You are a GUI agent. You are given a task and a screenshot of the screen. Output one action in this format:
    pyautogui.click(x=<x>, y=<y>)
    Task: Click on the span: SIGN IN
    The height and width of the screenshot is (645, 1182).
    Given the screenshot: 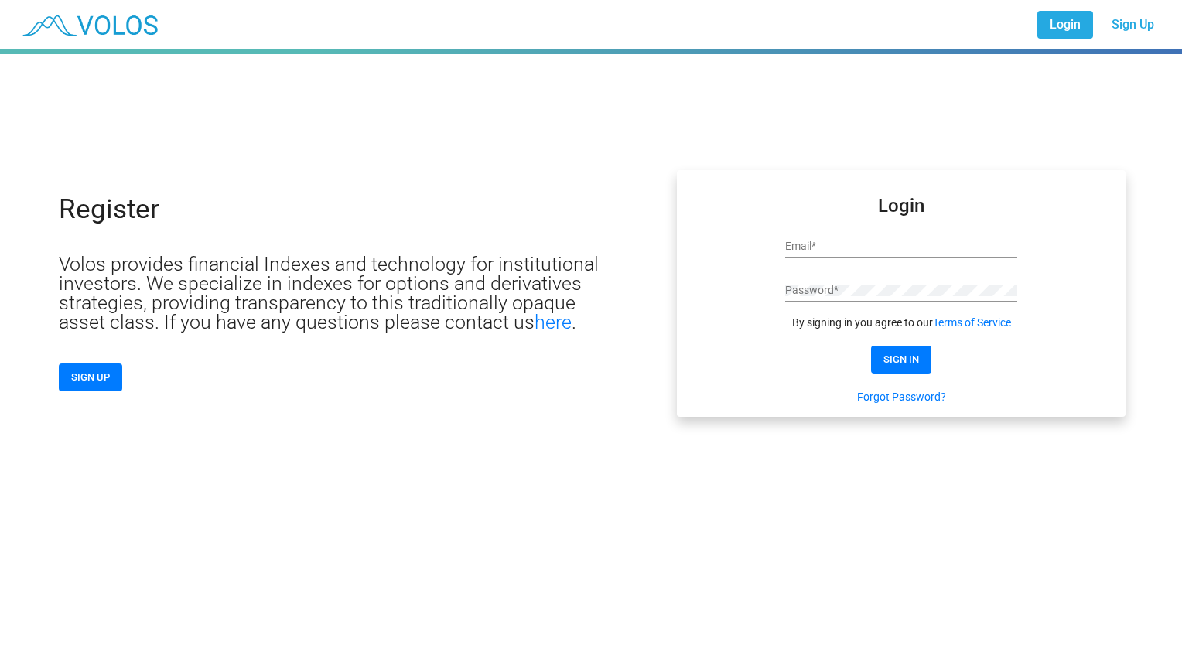 What is the action you would take?
    pyautogui.click(x=901, y=359)
    